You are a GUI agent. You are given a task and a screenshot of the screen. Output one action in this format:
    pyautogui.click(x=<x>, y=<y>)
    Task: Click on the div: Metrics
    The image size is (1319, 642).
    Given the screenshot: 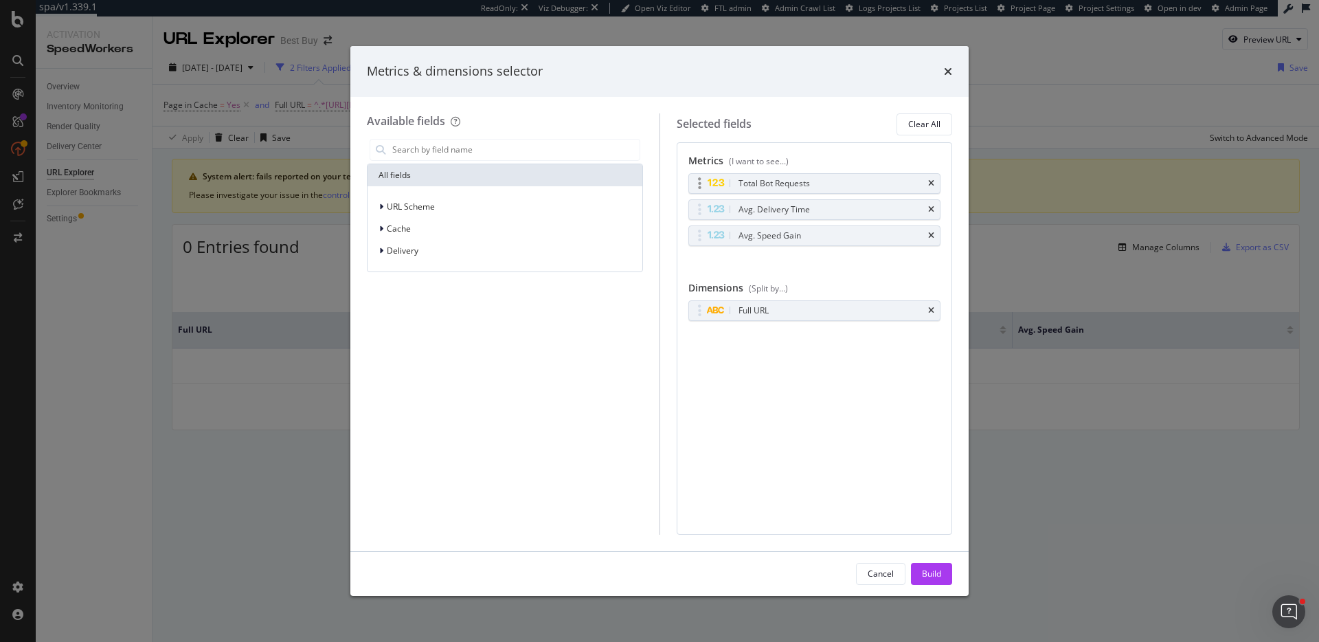 What is the action you would take?
    pyautogui.click(x=815, y=164)
    